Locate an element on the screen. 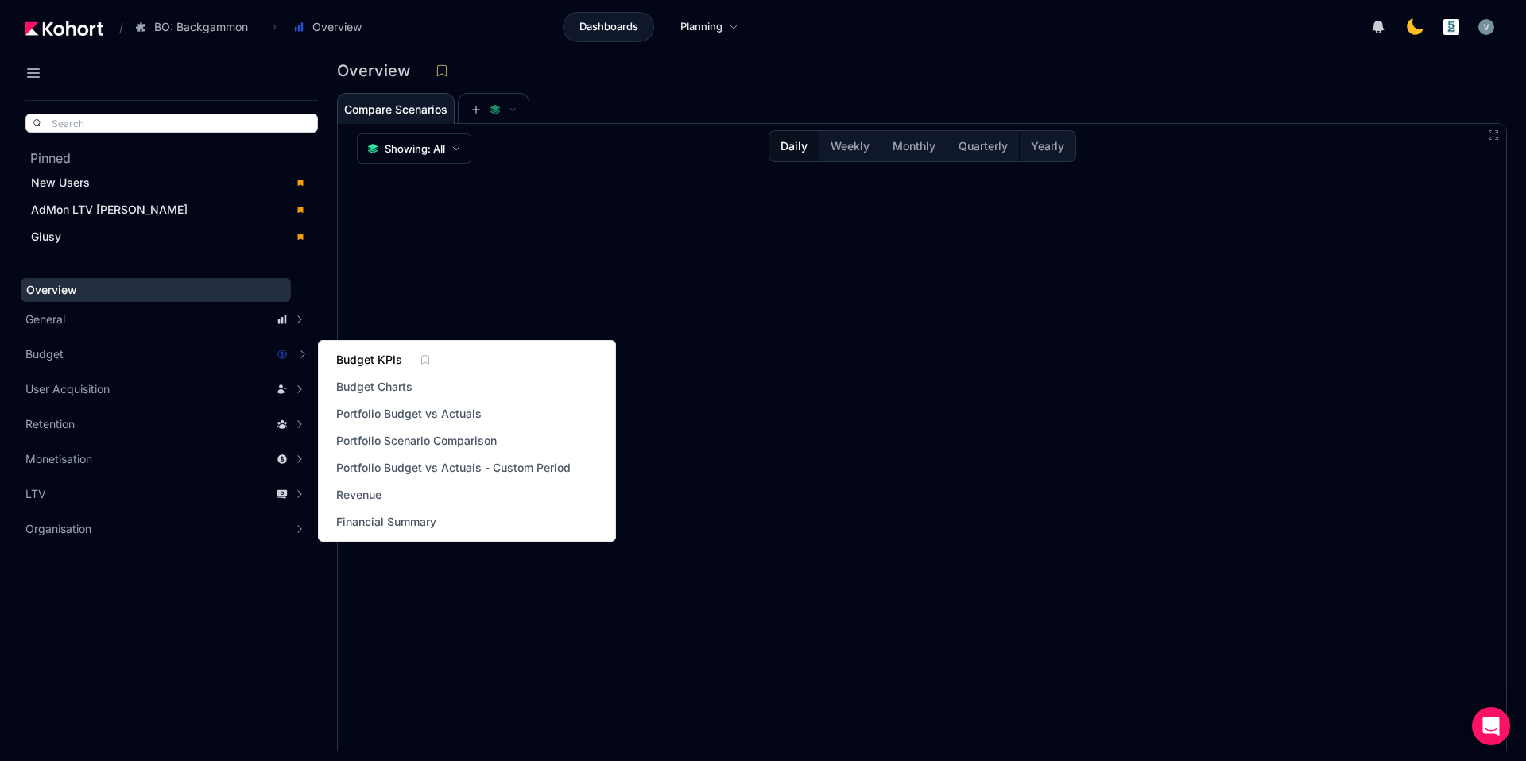 The image size is (1526, 761). a: Budget KPIs is located at coordinates (369, 360).